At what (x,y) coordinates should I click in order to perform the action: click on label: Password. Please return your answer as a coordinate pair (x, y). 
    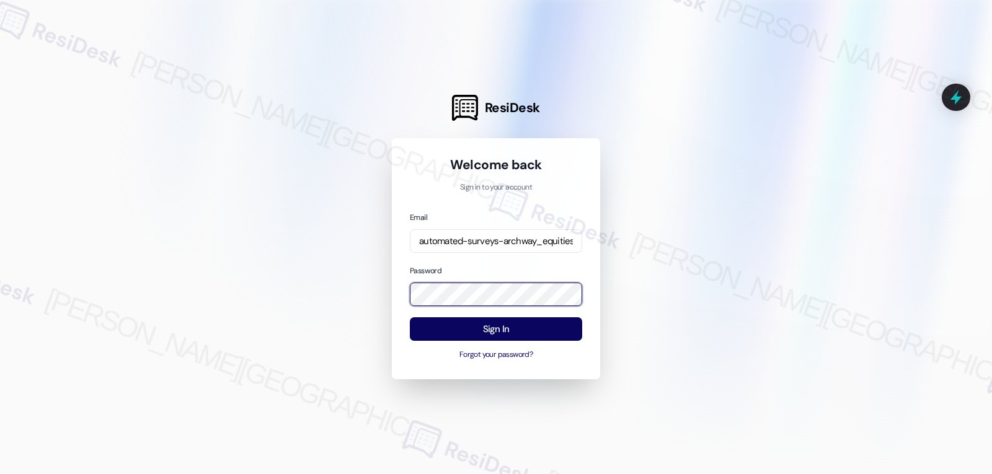
    Looking at the image, I should click on (425, 271).